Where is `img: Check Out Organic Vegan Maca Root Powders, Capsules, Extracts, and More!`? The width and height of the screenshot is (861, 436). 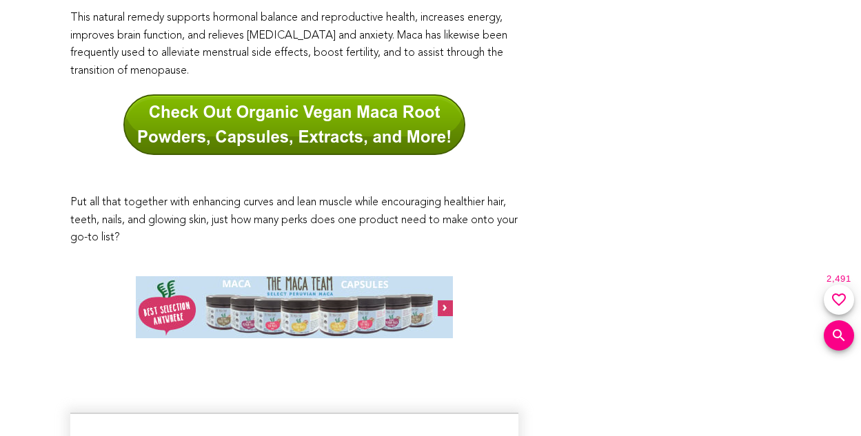
img: Check Out Organic Vegan Maca Root Powders, Capsules, Extracts, and More! is located at coordinates (294, 125).